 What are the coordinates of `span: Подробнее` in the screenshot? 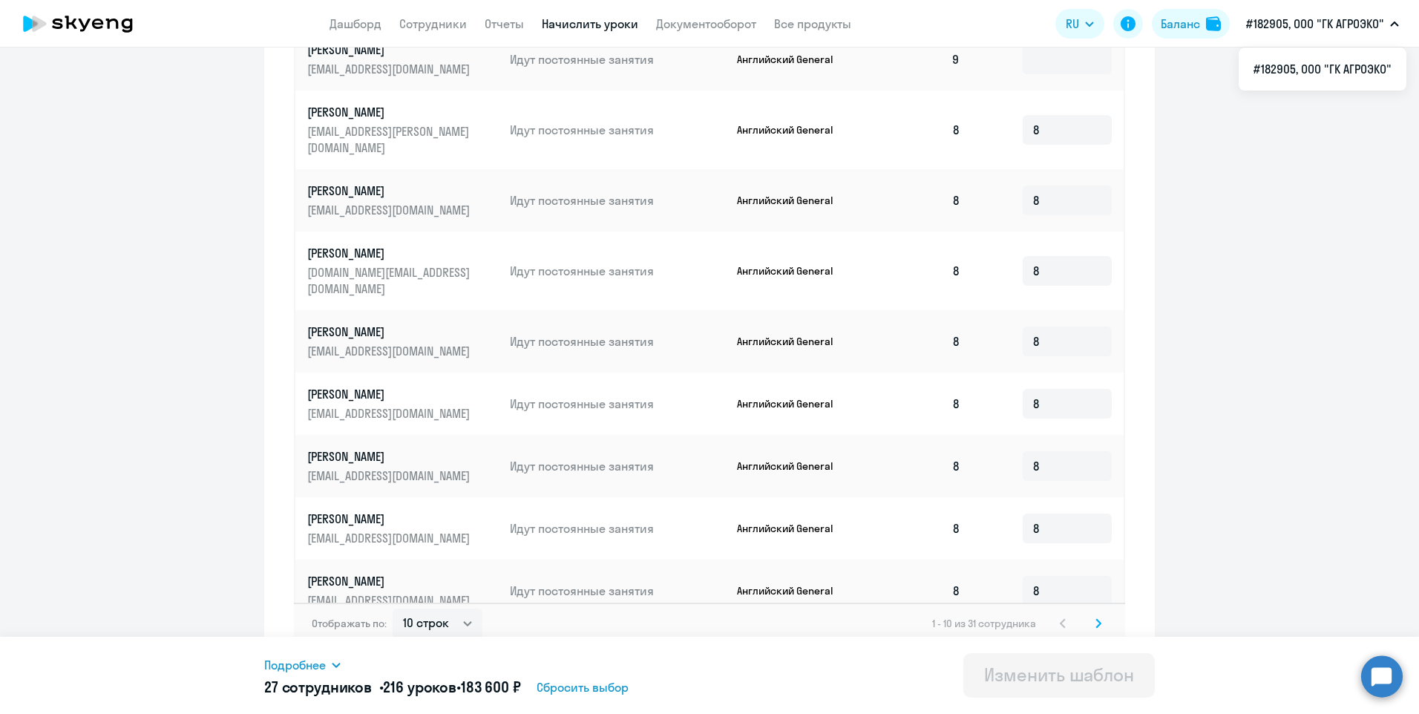 It's located at (295, 665).